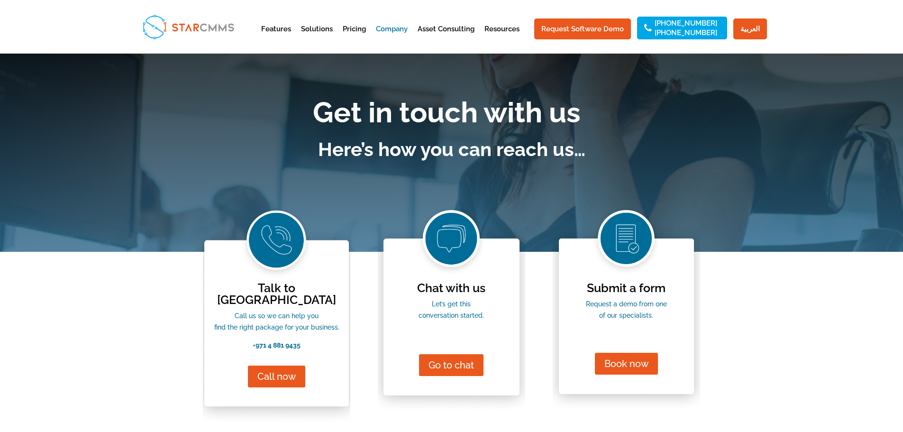 This screenshot has width=903, height=432. What do you see at coordinates (354, 37) in the screenshot?
I see `a: Pricing` at bounding box center [354, 37].